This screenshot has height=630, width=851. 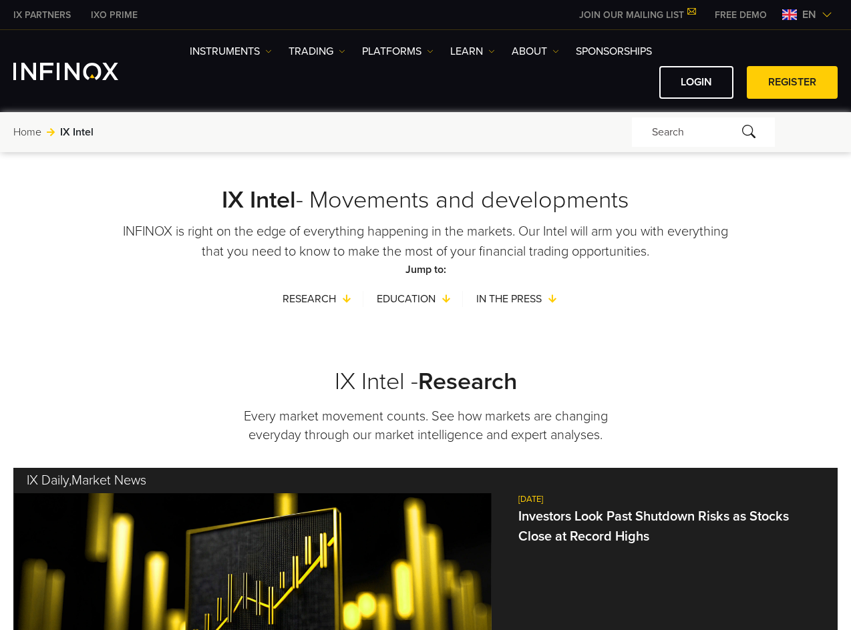 What do you see at coordinates (77, 132) in the screenshot?
I see `span: IX Intel` at bounding box center [77, 132].